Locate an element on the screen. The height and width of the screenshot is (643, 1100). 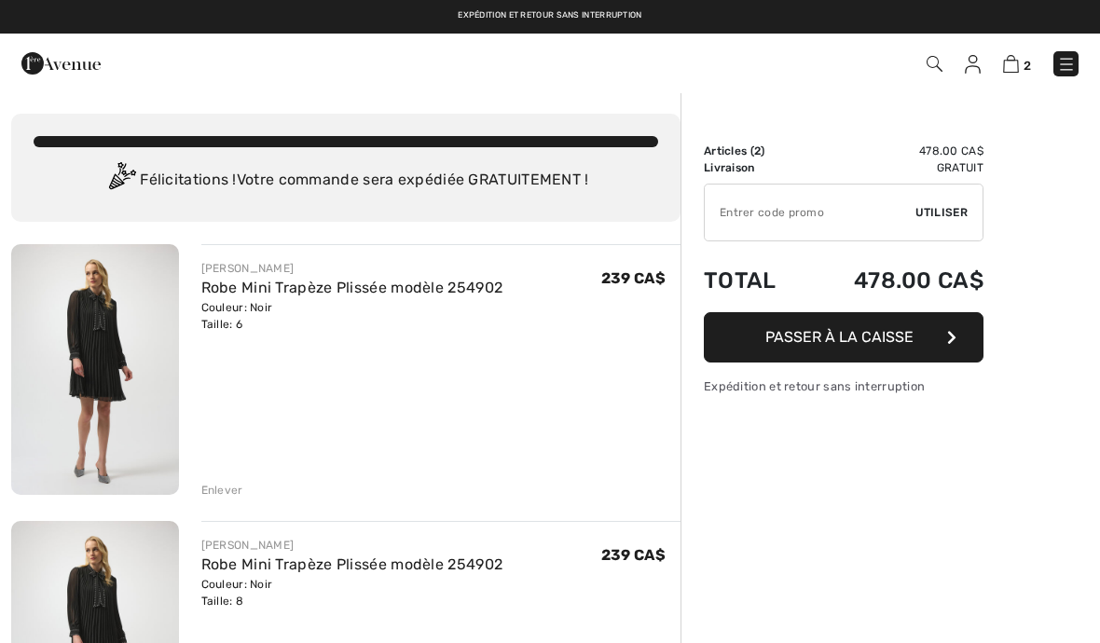
img: Congratulation2.svg is located at coordinates (121, 181).